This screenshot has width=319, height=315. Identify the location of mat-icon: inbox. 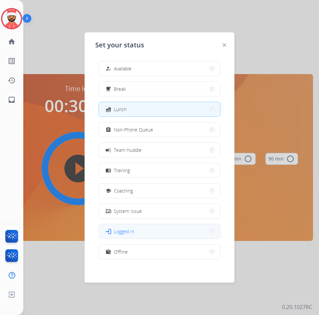
(12, 100).